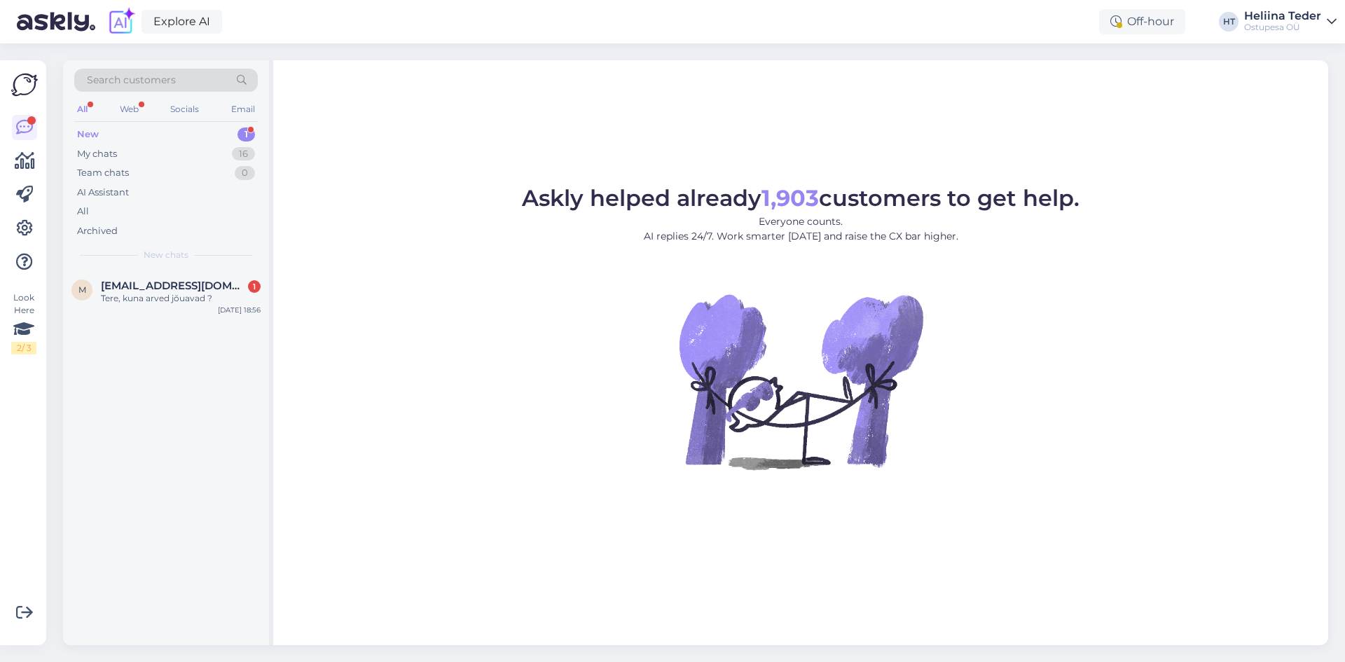 This screenshot has height=662, width=1345. Describe the element at coordinates (174, 286) in the screenshot. I see `span: maryliispovvat92@mail.ee` at that location.